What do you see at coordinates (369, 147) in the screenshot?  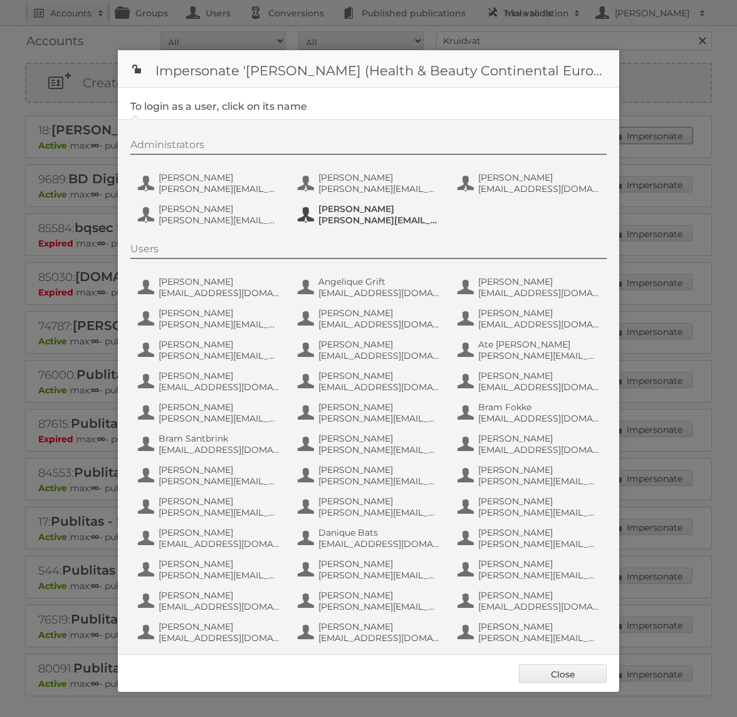 I see `div: Administrators` at bounding box center [369, 147].